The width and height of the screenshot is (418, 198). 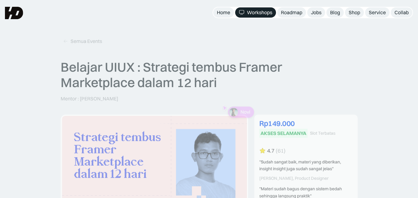 What do you see at coordinates (402, 12) in the screenshot?
I see `div: Collab` at bounding box center [402, 12].